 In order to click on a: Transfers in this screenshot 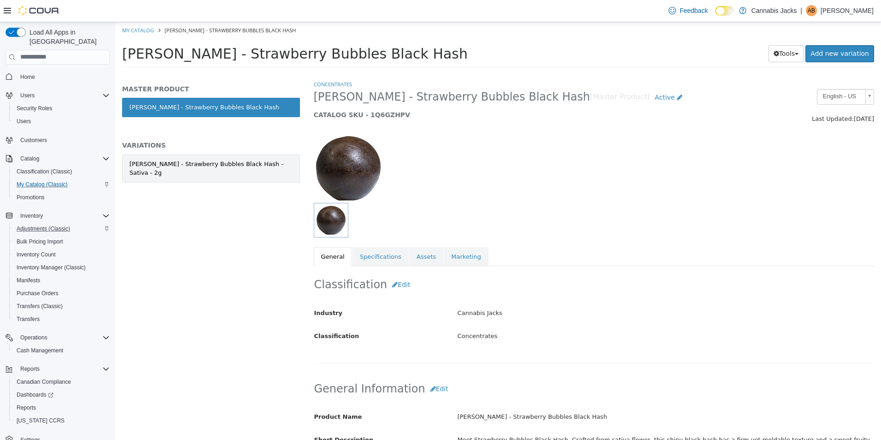, I will do `click(28, 319)`.